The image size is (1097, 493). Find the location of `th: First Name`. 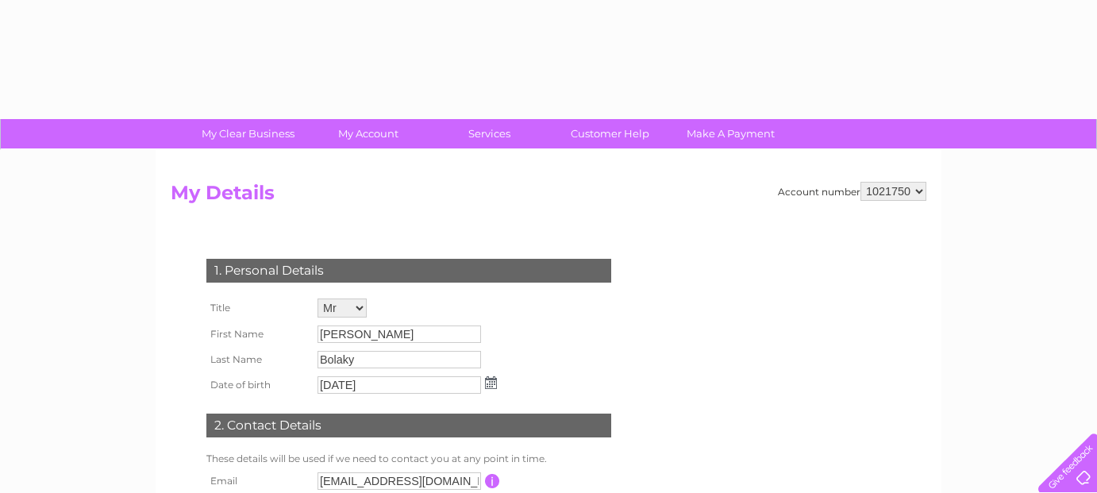

th: First Name is located at coordinates (258, 334).